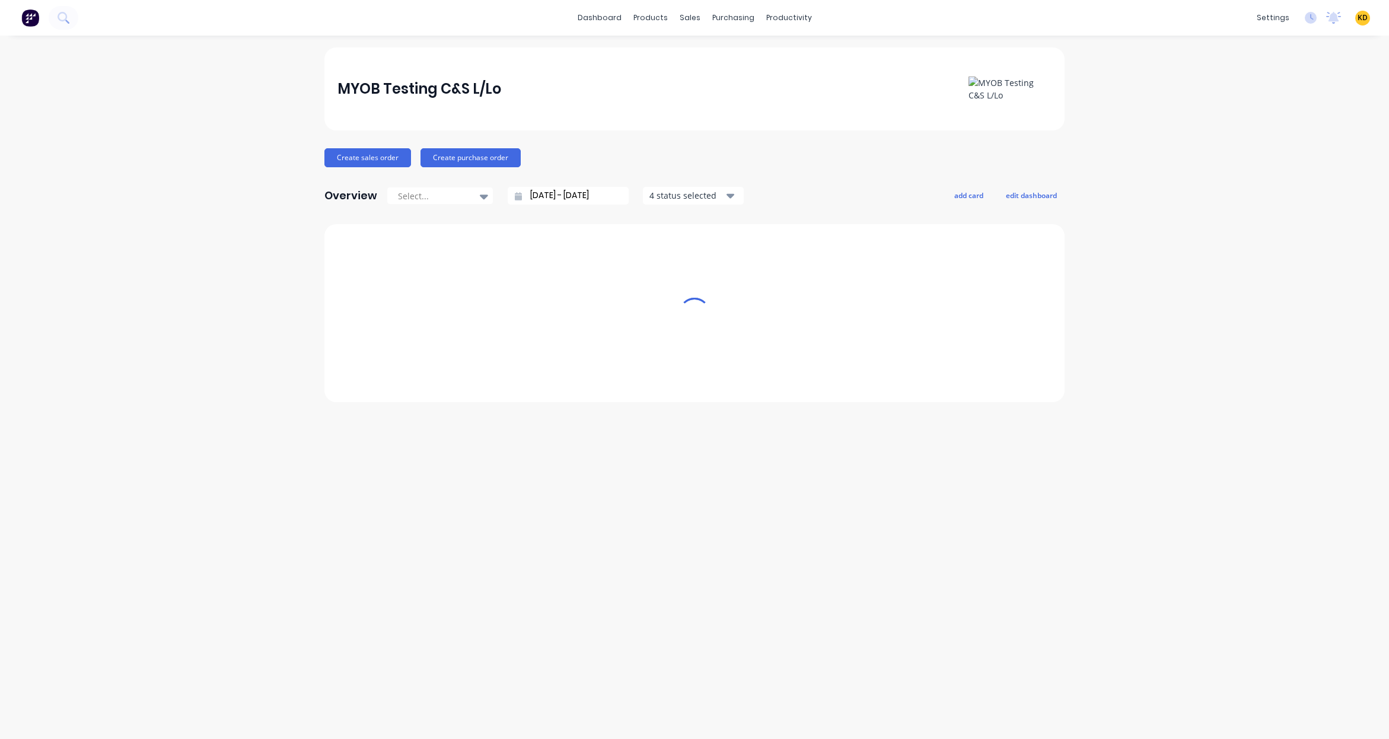  What do you see at coordinates (30, 18) in the screenshot?
I see `img: Factory` at bounding box center [30, 18].